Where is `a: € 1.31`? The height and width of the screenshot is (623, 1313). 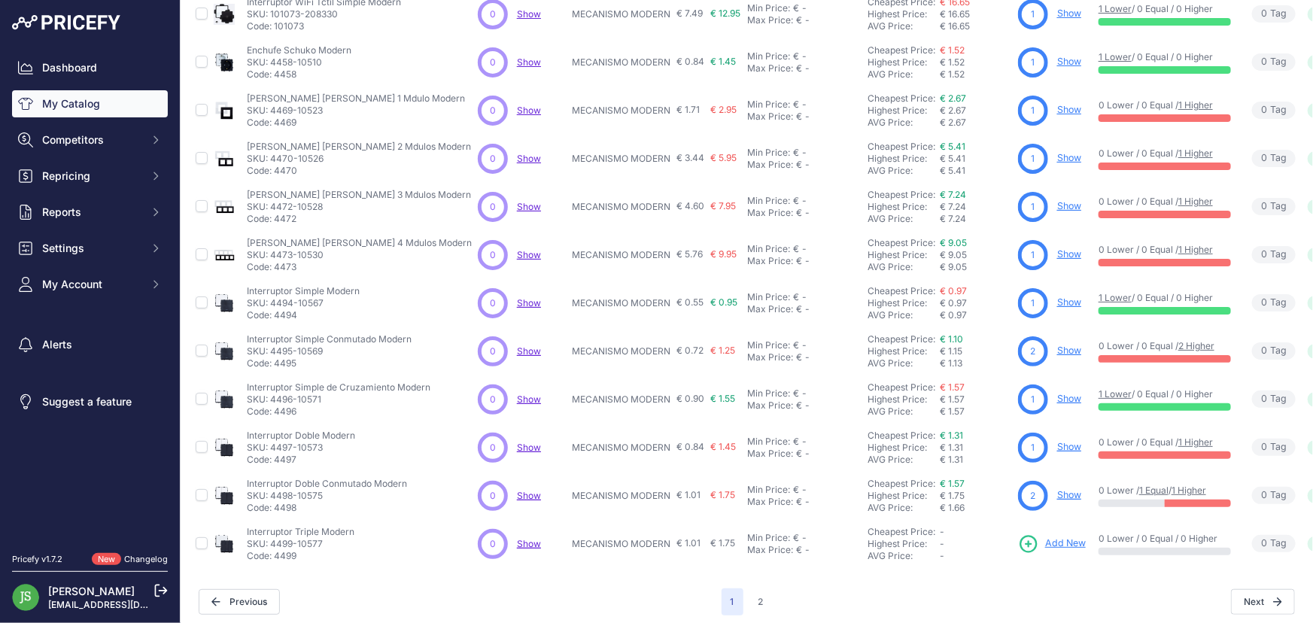
a: € 1.31 is located at coordinates (951, 435).